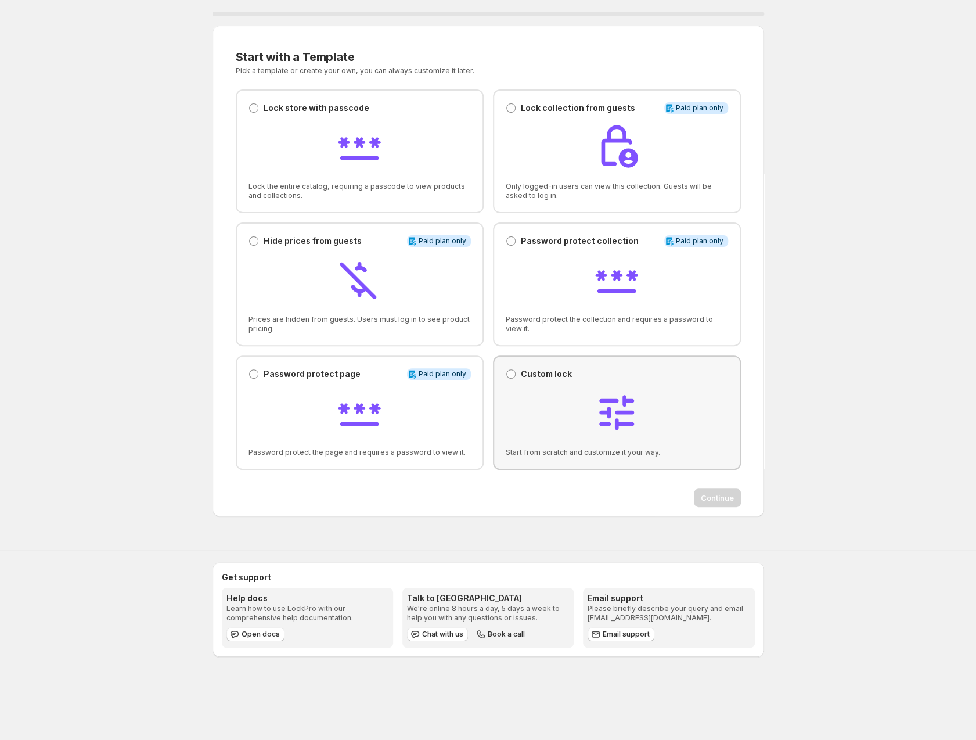  I want to click on p: Learn how to use LockPro with our comprehensive help documentation., so click(307, 613).